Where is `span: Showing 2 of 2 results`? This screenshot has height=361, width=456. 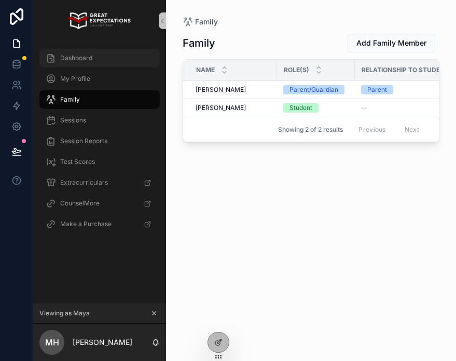 span: Showing 2 of 2 results is located at coordinates (310, 130).